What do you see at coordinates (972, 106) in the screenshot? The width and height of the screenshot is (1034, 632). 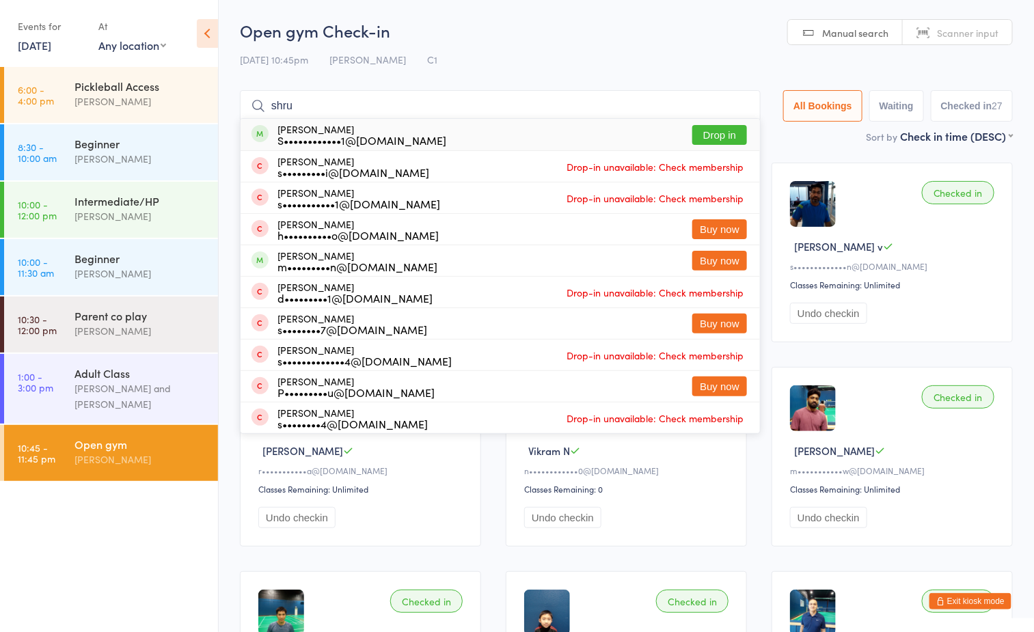 I see `button: Checked in27` at bounding box center [972, 106].